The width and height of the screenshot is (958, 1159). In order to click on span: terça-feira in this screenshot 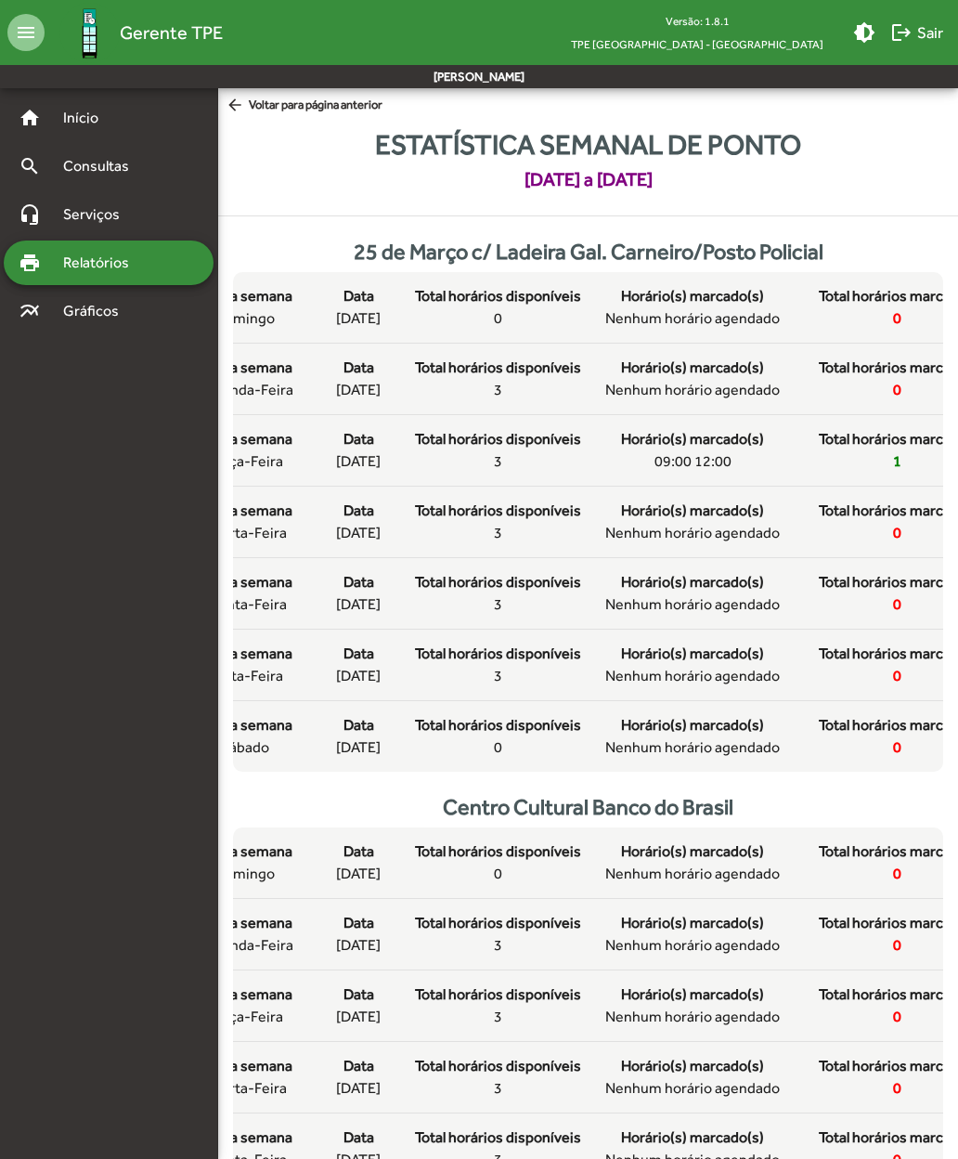, I will do `click(244, 461)`.